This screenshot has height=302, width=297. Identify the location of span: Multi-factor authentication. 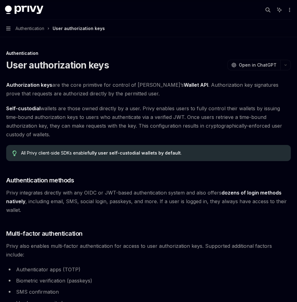
(44, 233).